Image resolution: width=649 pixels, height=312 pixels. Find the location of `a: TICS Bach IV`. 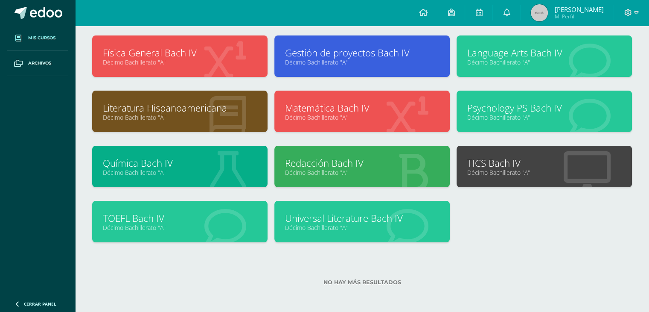

a: TICS Bach IV is located at coordinates (544, 163).